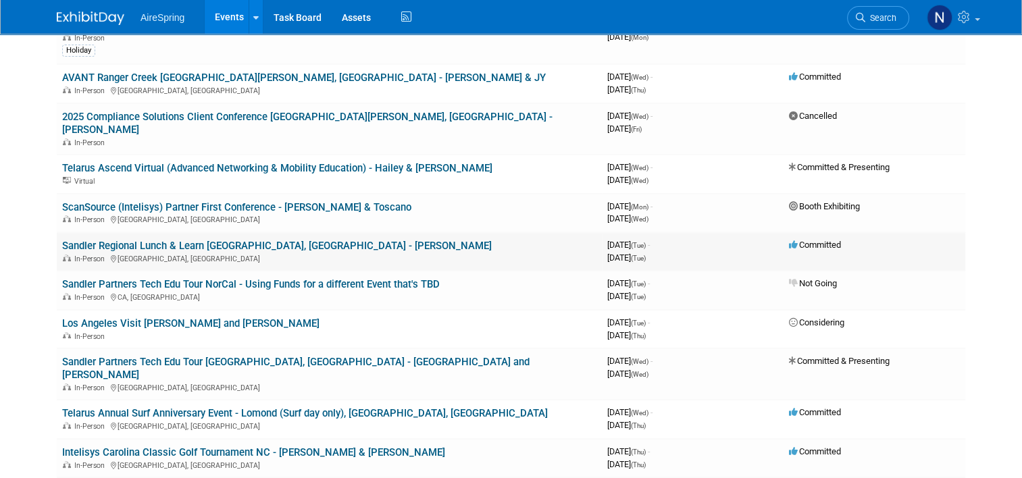 This screenshot has height=478, width=1022. I want to click on span: Not Going, so click(813, 283).